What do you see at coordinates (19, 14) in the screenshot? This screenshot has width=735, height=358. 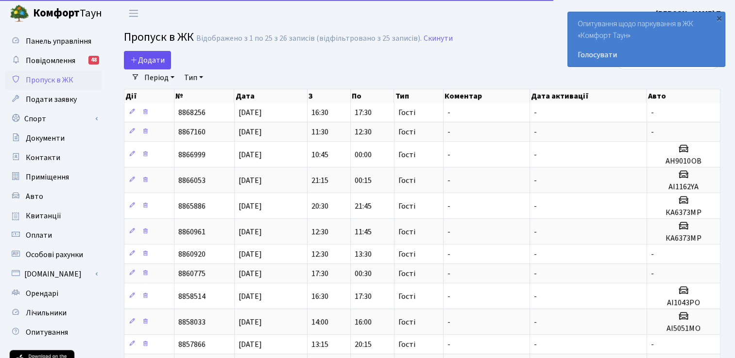 I see `img: logo.png` at bounding box center [19, 14].